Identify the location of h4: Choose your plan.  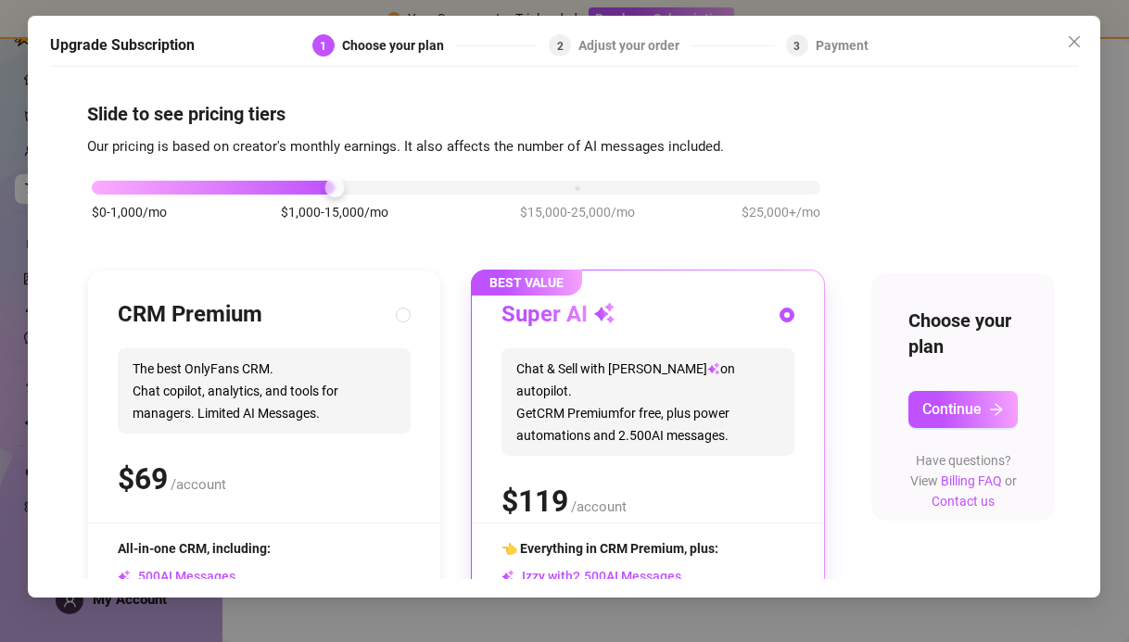
(963, 334).